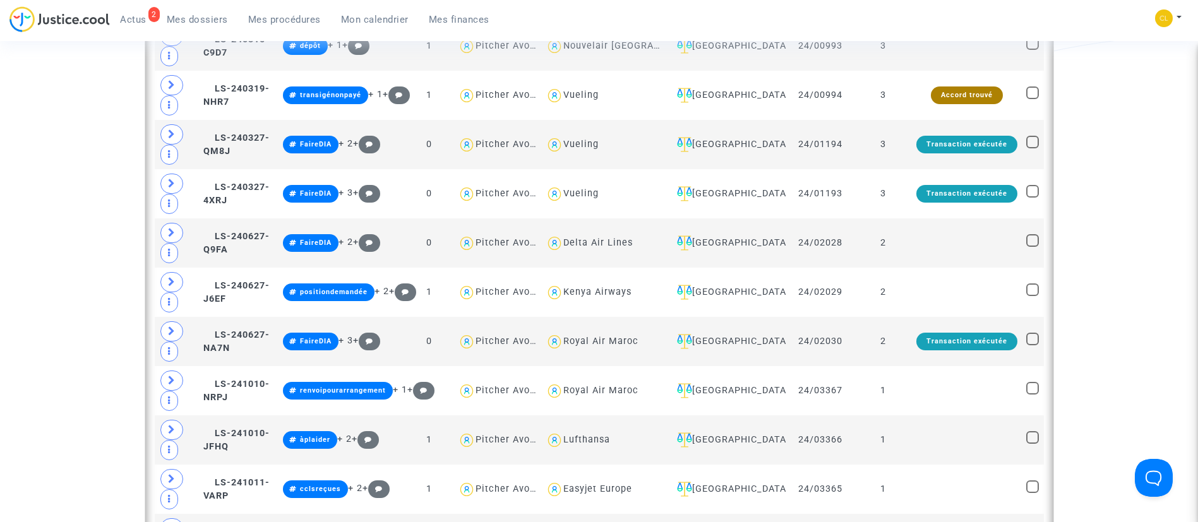 Image resolution: width=1198 pixels, height=522 pixels. Describe the element at coordinates (587, 440) in the screenshot. I see `div: Lufthansa` at that location.